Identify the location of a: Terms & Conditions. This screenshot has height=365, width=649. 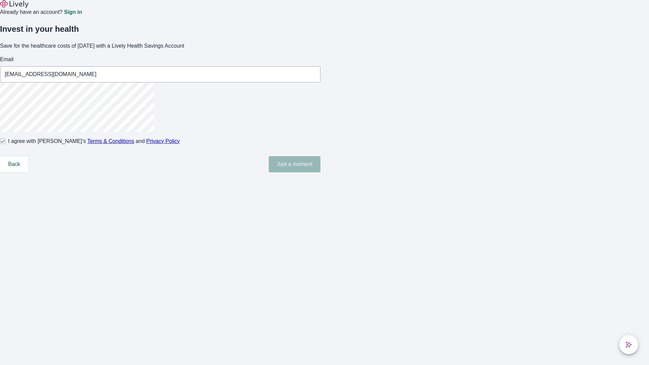
(110, 141).